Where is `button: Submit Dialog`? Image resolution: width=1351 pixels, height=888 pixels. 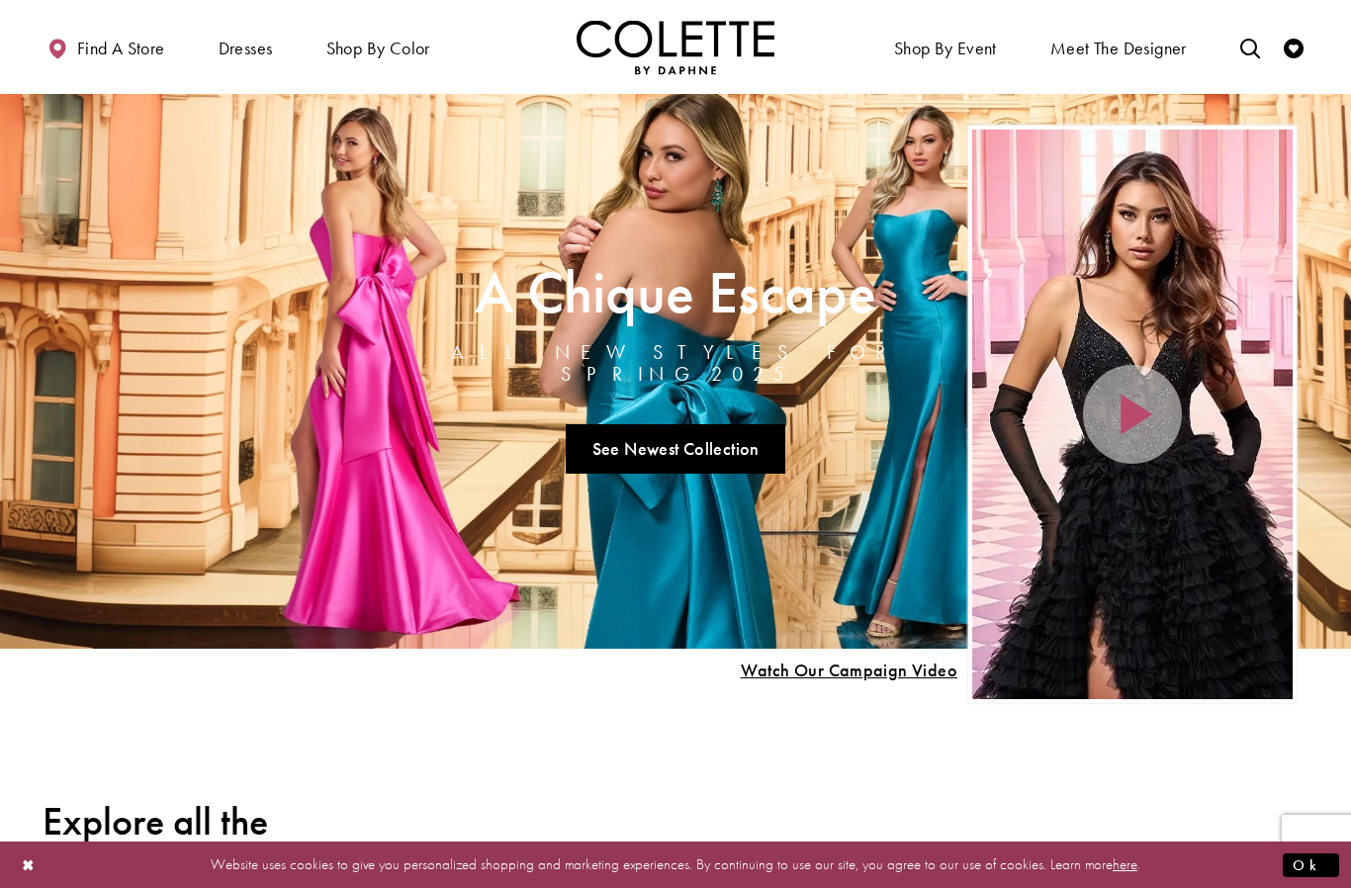
button: Submit Dialog is located at coordinates (1311, 865).